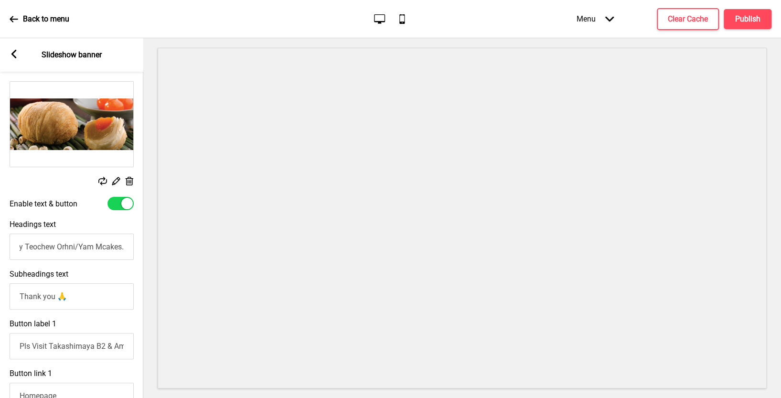 Image resolution: width=781 pixels, height=398 pixels. I want to click on button: Clear Cache, so click(688, 19).